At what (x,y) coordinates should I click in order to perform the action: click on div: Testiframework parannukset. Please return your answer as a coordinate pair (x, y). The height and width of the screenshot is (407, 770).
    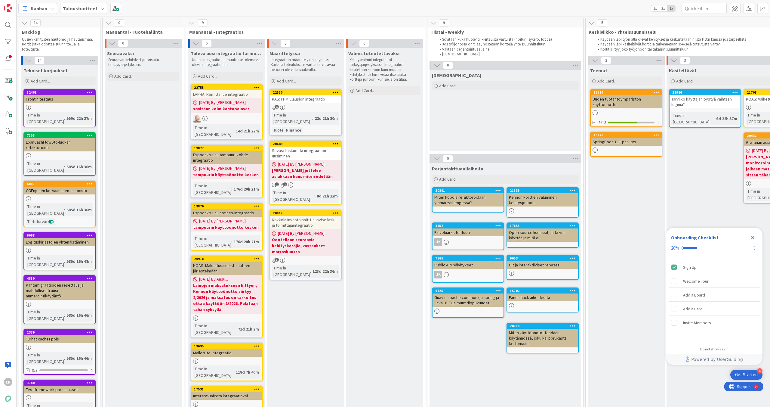
    Looking at the image, I should click on (60, 389).